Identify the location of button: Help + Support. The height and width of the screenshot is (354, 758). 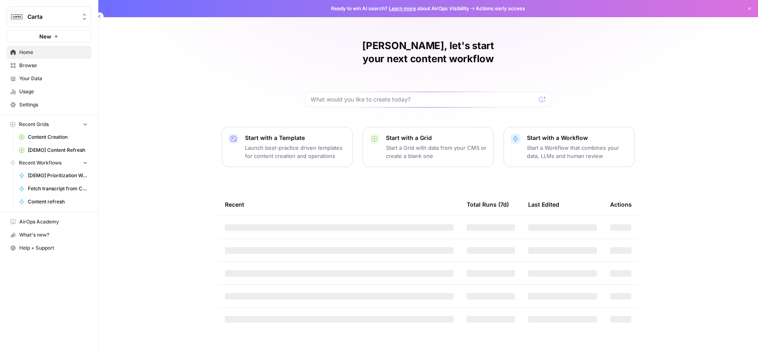
(49, 248).